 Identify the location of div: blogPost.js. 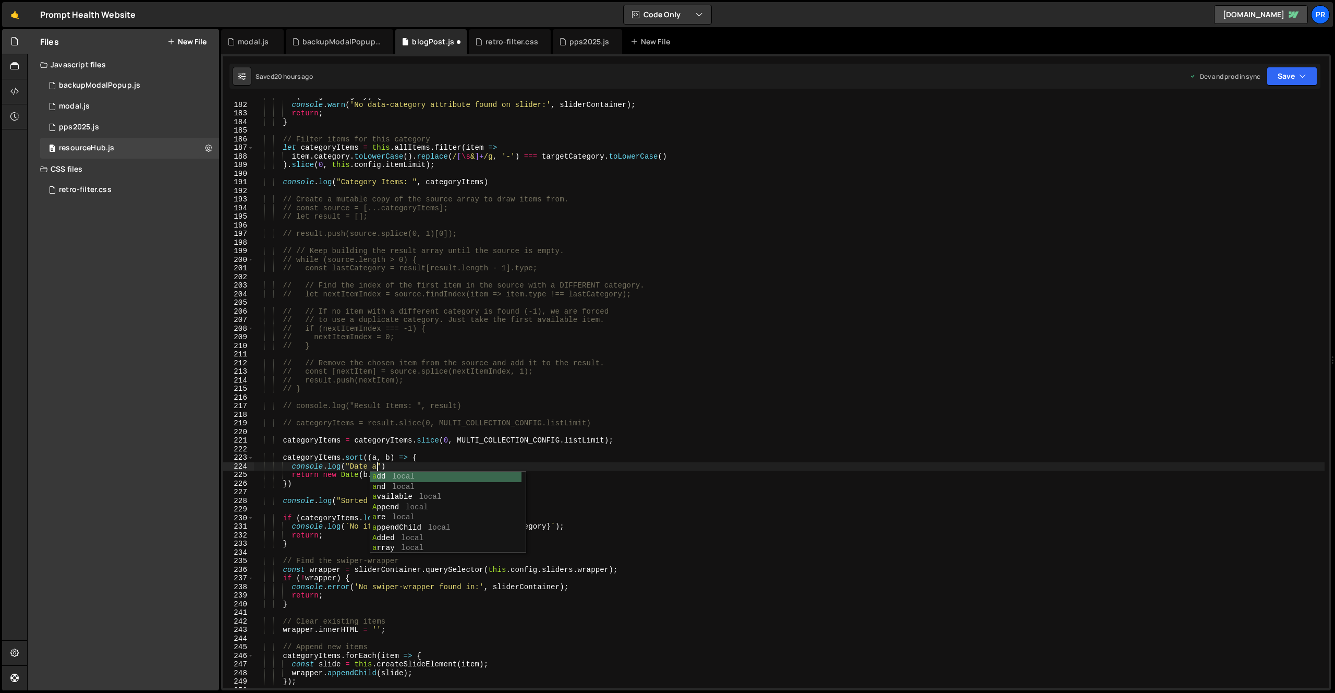
(433, 42).